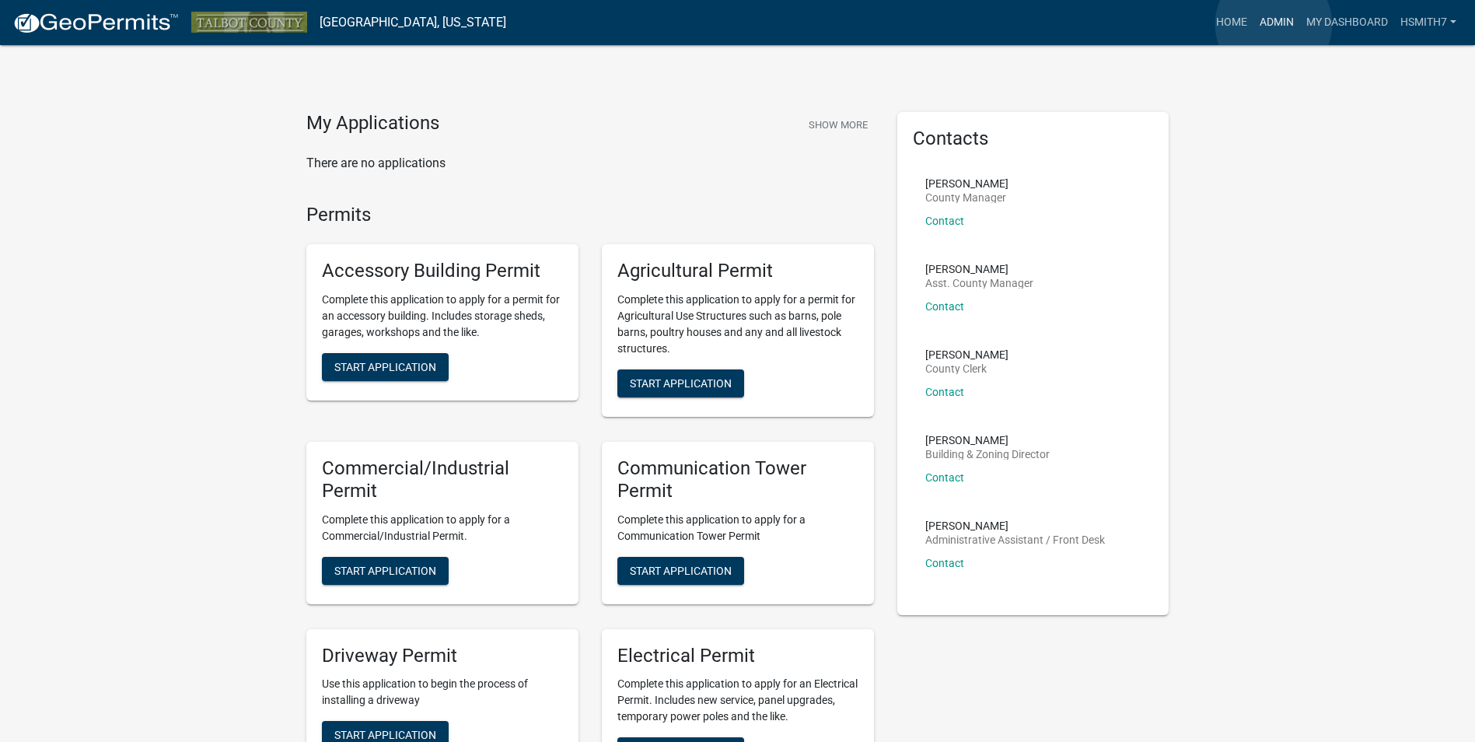 Image resolution: width=1475 pixels, height=742 pixels. What do you see at coordinates (442, 270) in the screenshot?
I see `h5: Accessory Building Permit` at bounding box center [442, 270].